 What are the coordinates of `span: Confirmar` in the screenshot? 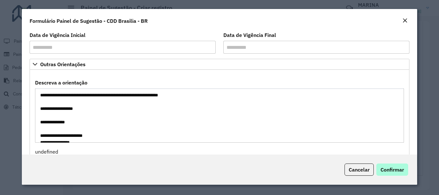 It's located at (392, 170).